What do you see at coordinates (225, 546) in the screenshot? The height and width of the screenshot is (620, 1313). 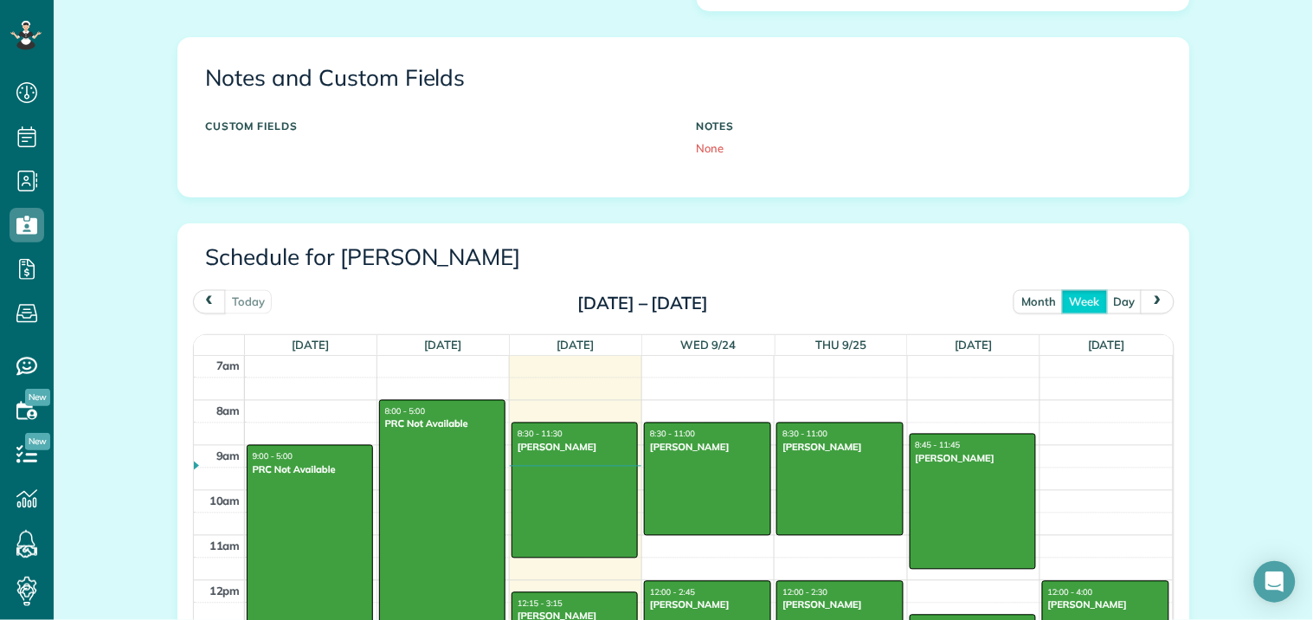 I see `span: 11am` at bounding box center [225, 546].